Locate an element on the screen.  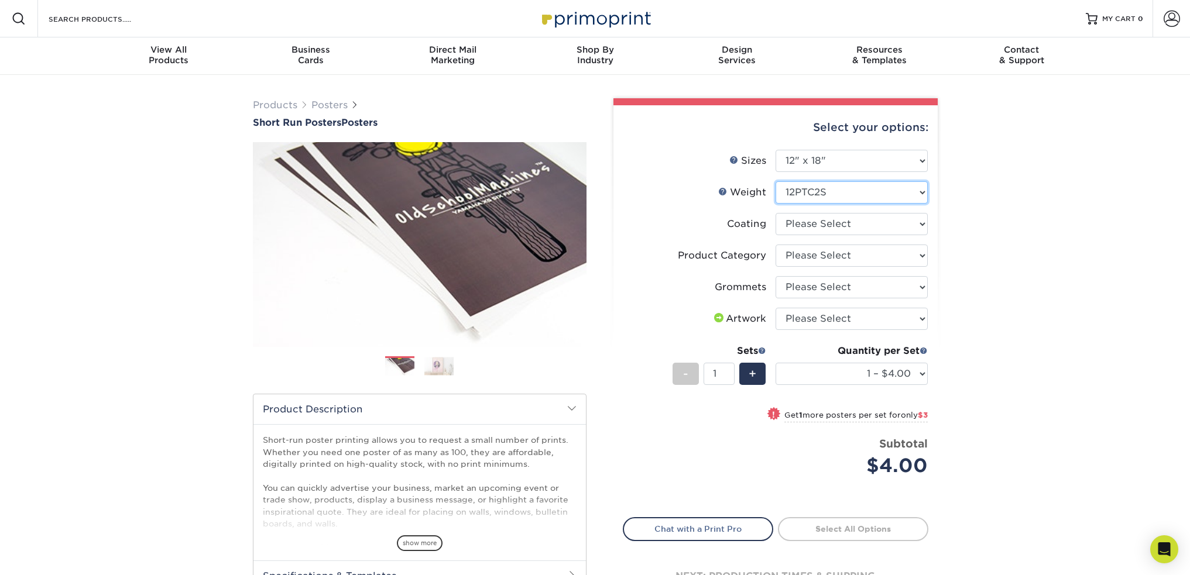
a: BusinessCards is located at coordinates (310, 56).